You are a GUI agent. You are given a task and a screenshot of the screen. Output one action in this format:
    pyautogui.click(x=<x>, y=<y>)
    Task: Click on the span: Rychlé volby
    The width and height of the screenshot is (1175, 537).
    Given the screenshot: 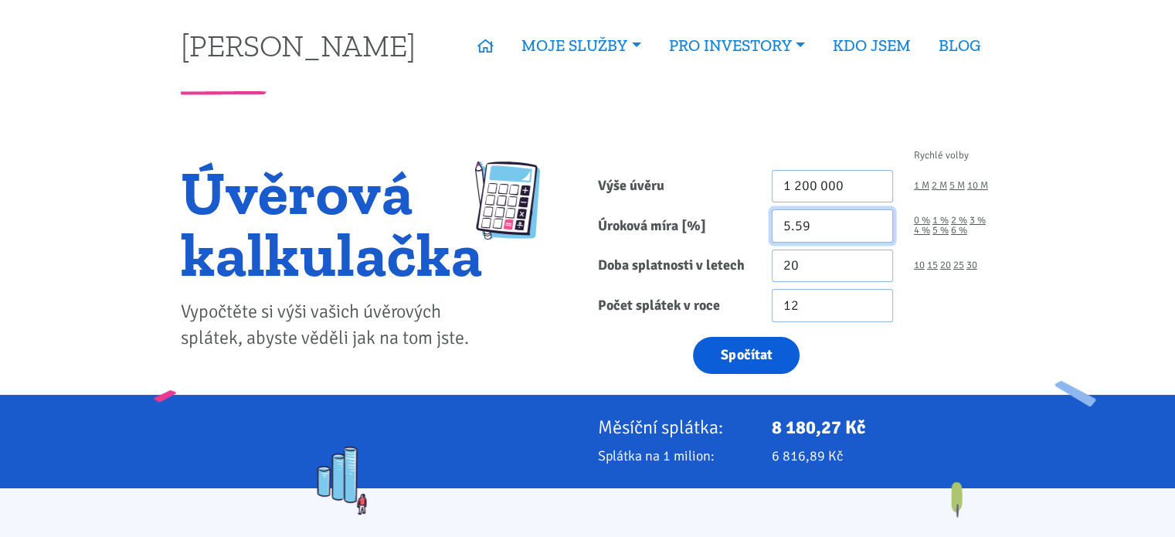 What is the action you would take?
    pyautogui.click(x=941, y=155)
    